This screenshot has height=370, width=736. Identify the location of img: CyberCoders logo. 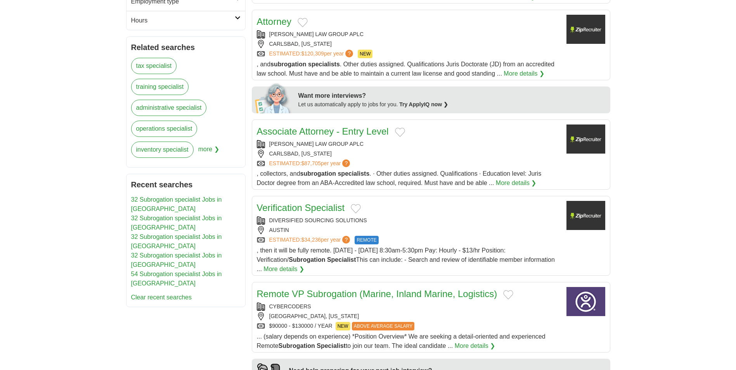
(586, 302).